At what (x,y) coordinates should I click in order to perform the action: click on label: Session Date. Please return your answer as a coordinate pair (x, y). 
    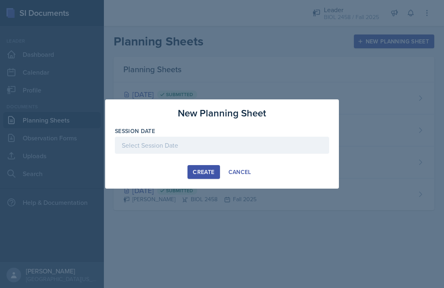
    Looking at the image, I should click on (135, 131).